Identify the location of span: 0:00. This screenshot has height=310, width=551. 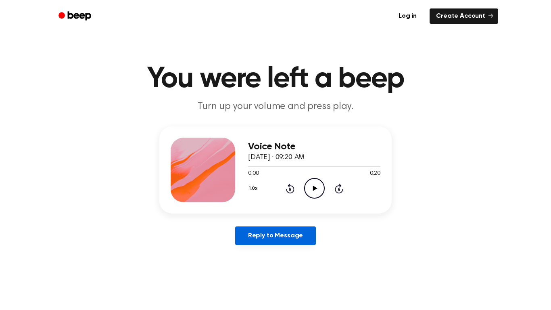
(253, 173).